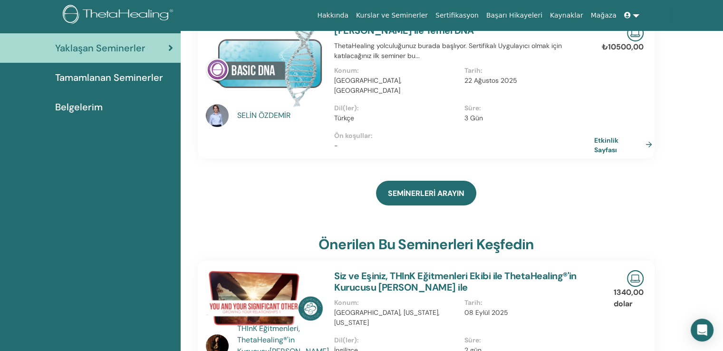 The width and height of the screenshot is (723, 351). What do you see at coordinates (333, 15) in the screenshot?
I see `font: Hakkında` at bounding box center [333, 15].